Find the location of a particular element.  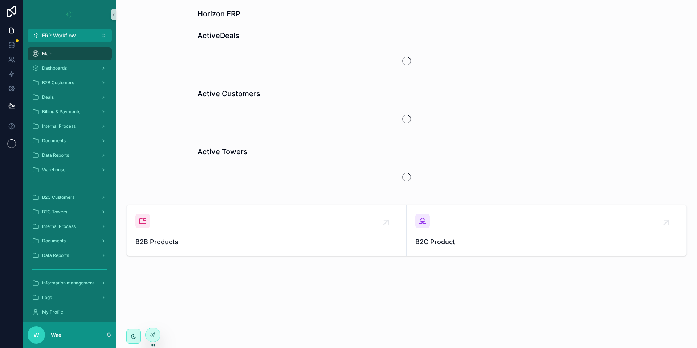

span: Main is located at coordinates (47, 54).